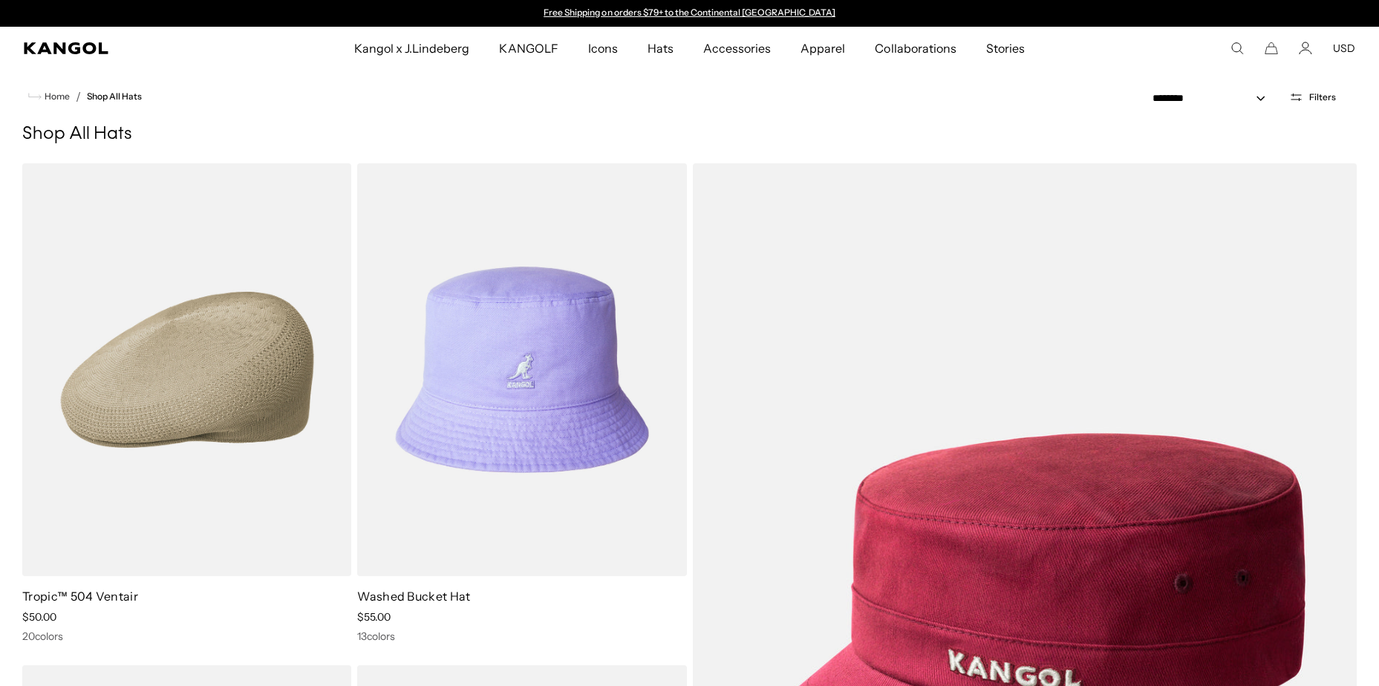 This screenshot has width=1379, height=686. What do you see at coordinates (1005, 48) in the screenshot?
I see `span: Stories` at bounding box center [1005, 48].